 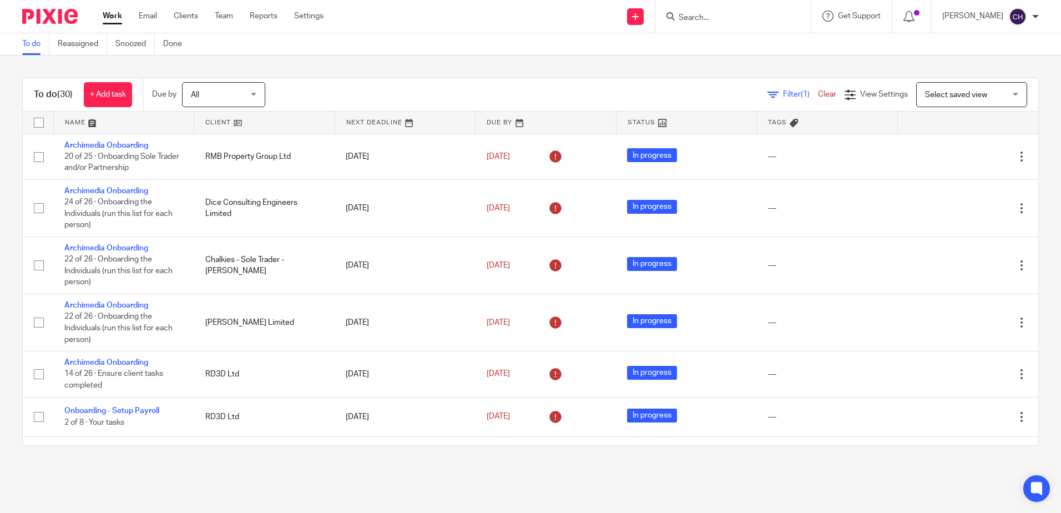 I want to click on a: Onboarding - Setup Payroll, so click(x=112, y=411).